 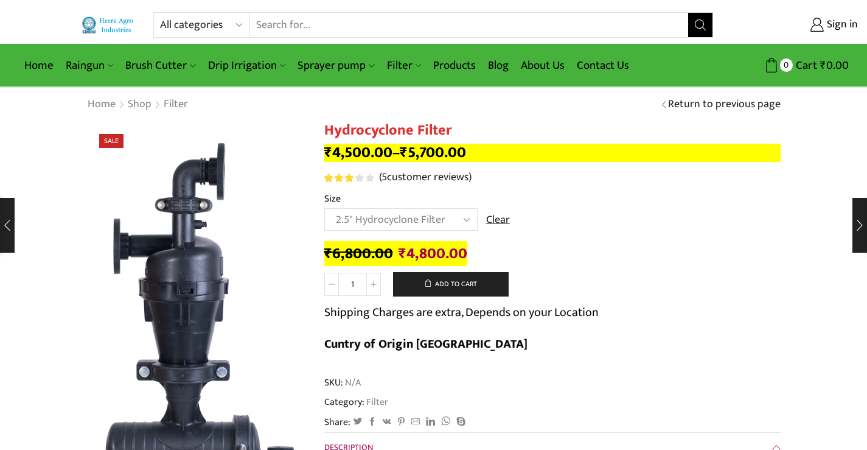 What do you see at coordinates (834, 65) in the screenshot?
I see `bdi: 0.00` at bounding box center [834, 65].